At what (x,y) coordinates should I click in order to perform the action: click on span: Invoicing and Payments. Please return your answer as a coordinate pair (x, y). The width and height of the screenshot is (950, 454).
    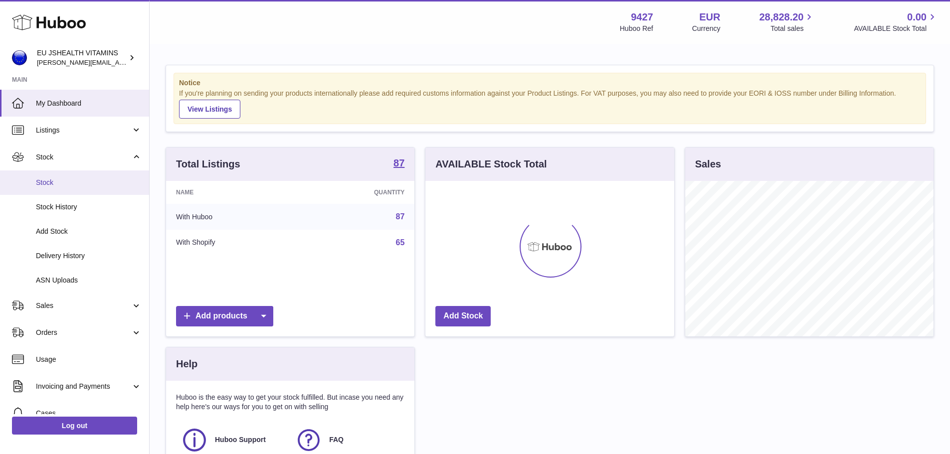
    Looking at the image, I should click on (83, 386).